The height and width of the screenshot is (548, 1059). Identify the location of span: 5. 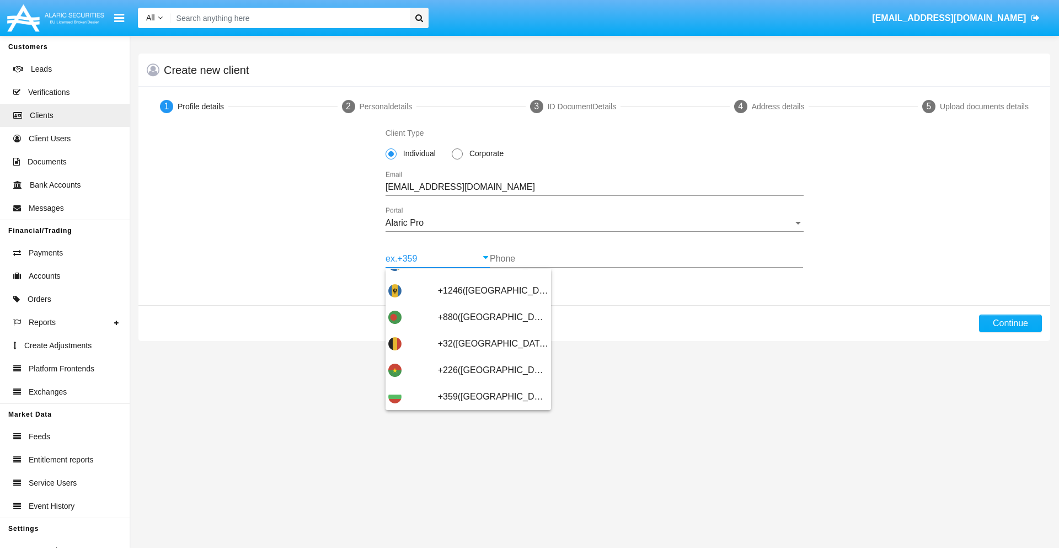
(928, 106).